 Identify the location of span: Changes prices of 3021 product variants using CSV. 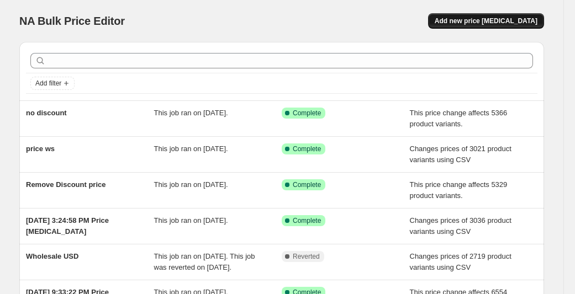
(460, 154).